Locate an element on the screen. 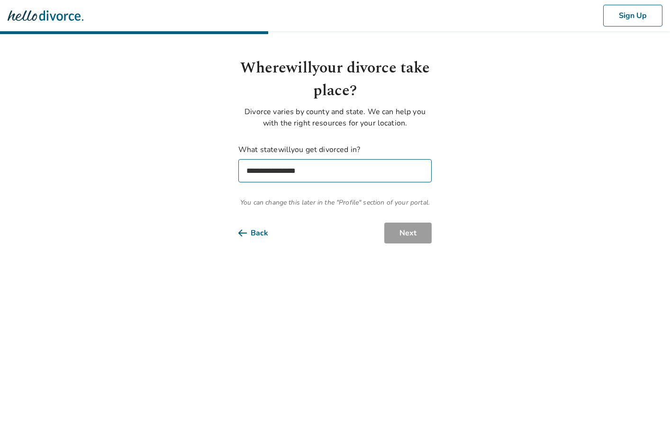  p: Divorce varies by county and state. We can help you with the right resources for your location. is located at coordinates (335, 117).